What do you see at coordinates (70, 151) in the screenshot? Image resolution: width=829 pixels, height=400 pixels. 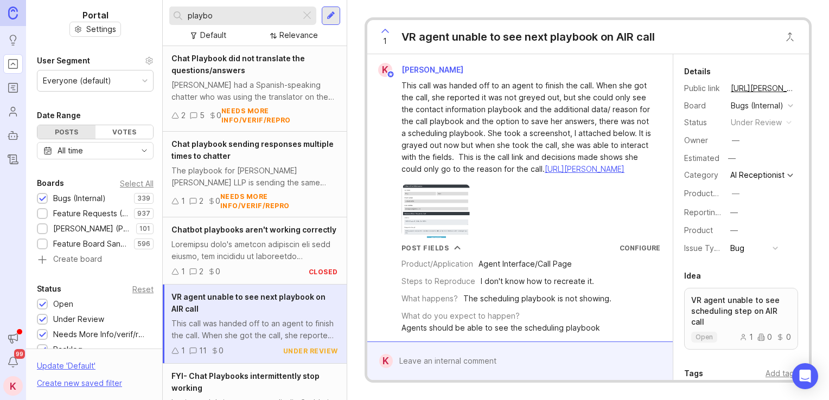 I see `div: All time` at bounding box center [70, 151].